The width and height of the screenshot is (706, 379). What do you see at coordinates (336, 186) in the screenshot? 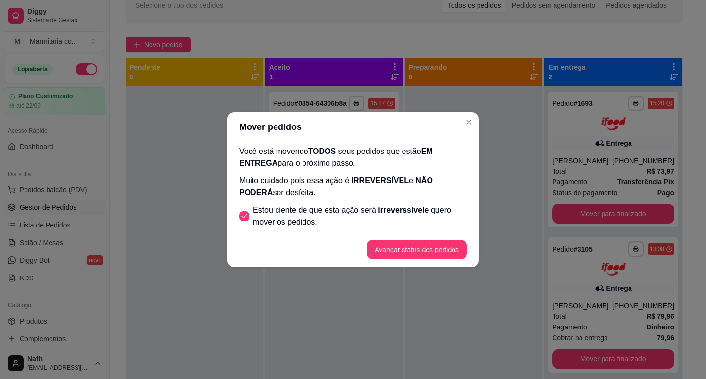
I see `span: NÃO PODERÁ` at bounding box center [336, 186].